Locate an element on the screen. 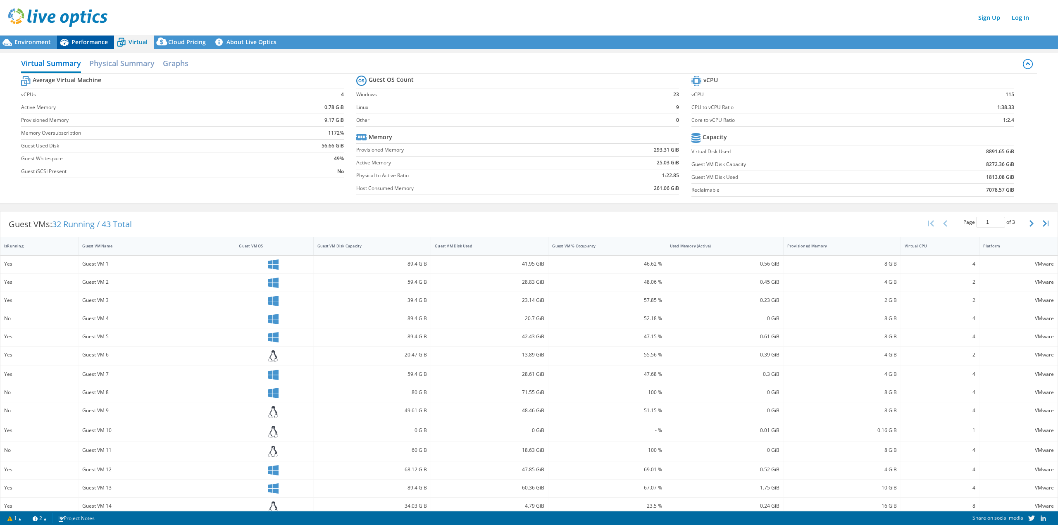  div: 60 GiB is located at coordinates (372, 450).